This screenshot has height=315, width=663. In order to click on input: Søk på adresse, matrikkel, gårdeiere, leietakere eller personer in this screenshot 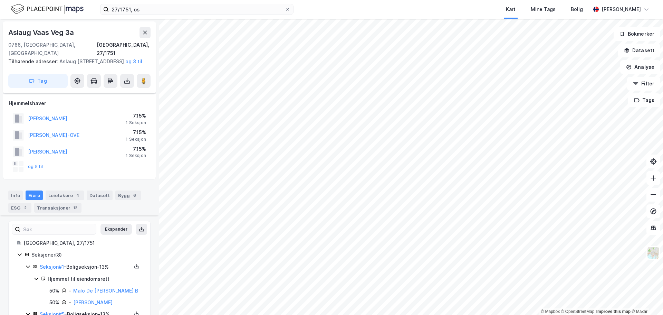, I will do `click(197, 9)`.